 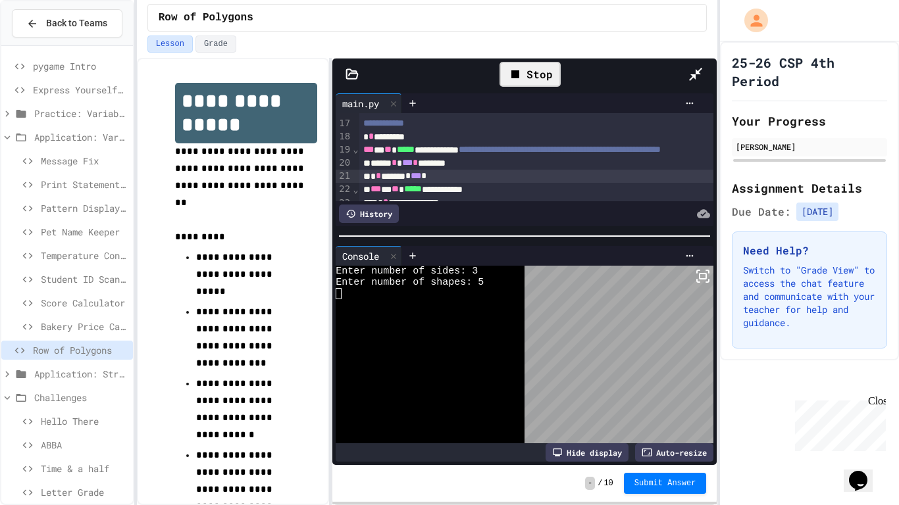 I want to click on span: Score Calculator, so click(x=84, y=303).